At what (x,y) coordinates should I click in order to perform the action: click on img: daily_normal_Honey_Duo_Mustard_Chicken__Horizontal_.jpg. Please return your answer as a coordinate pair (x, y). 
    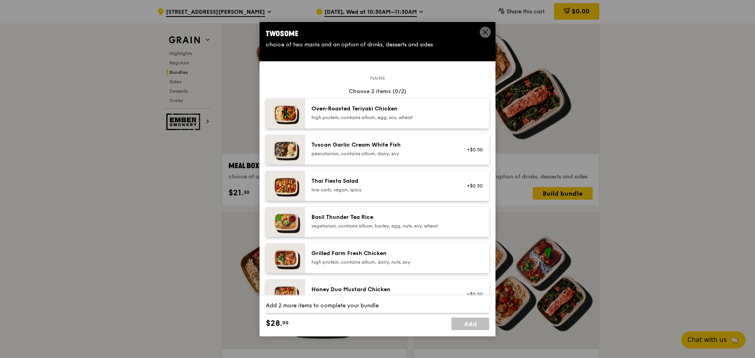
    Looking at the image, I should click on (285, 295).